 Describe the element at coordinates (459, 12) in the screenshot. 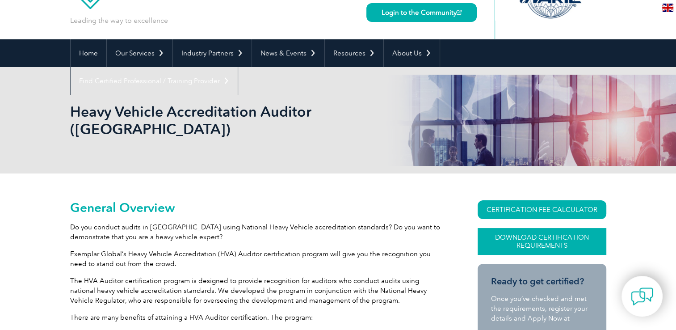

I see `img: open_square.png` at that location.